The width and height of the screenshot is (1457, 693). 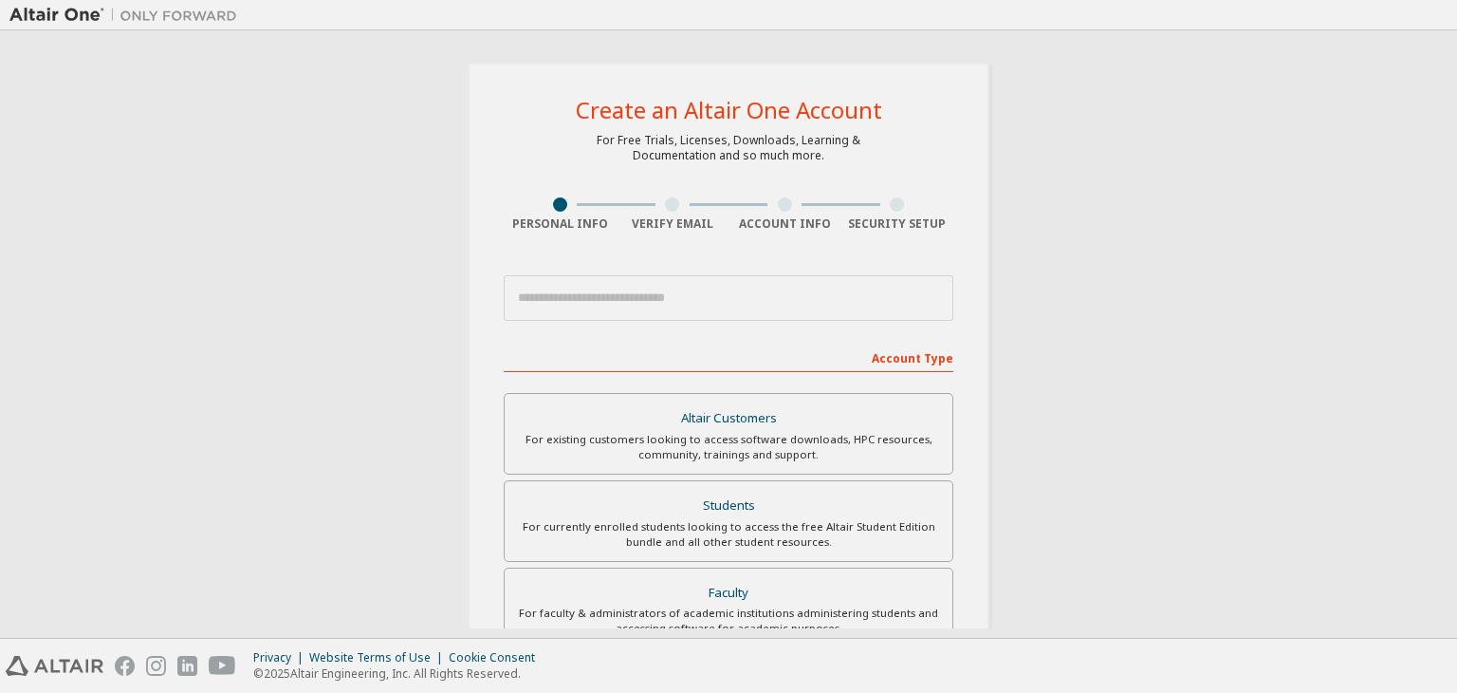 What do you see at coordinates (399, 673) in the screenshot?
I see `p: © 2025 Altair Engineering, Inc. All Rights Reserved.` at bounding box center [399, 673].